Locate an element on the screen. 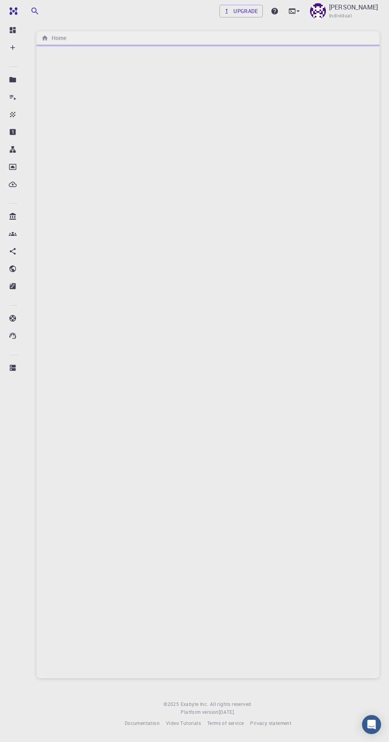  span: Terms of service is located at coordinates (225, 723).